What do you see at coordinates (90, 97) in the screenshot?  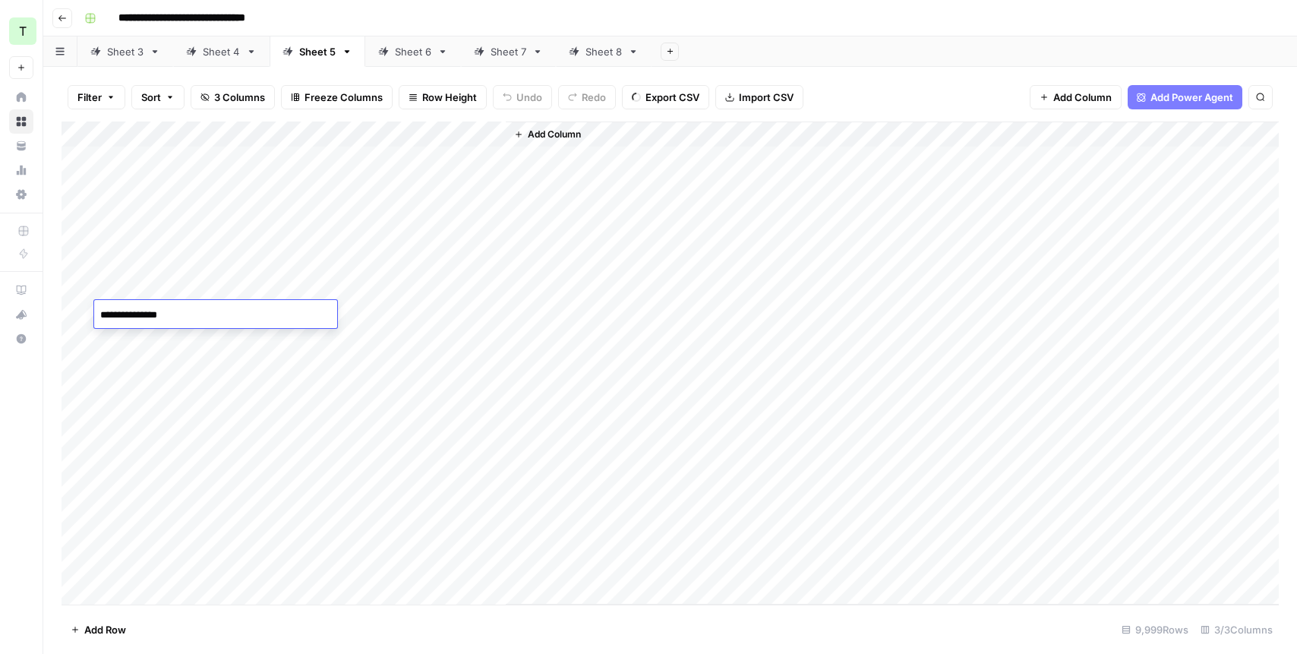 I see `span: Filter` at bounding box center [90, 97].